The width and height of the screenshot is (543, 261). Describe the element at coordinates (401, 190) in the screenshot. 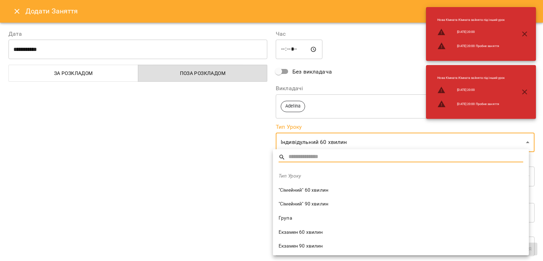

I see `span: "Сімейний" 60 хвилин` at that location.